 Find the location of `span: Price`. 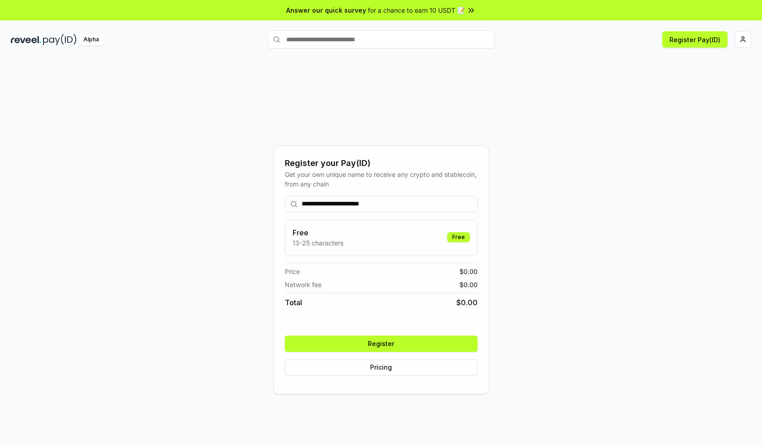

span: Price is located at coordinates (292, 271).